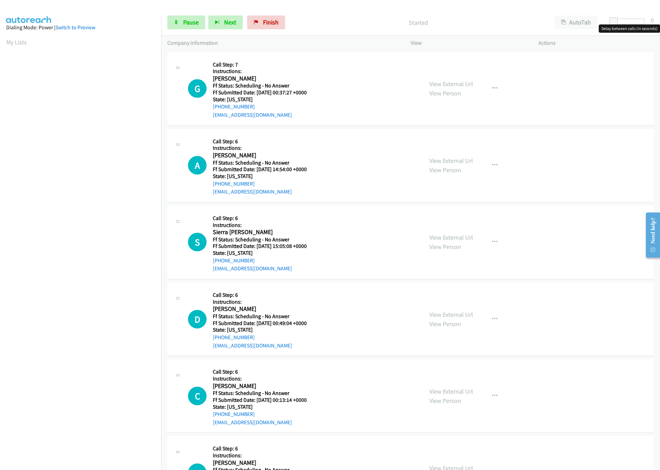  Describe the element at coordinates (264, 65) in the screenshot. I see `h5: Call Step: 7` at that location.